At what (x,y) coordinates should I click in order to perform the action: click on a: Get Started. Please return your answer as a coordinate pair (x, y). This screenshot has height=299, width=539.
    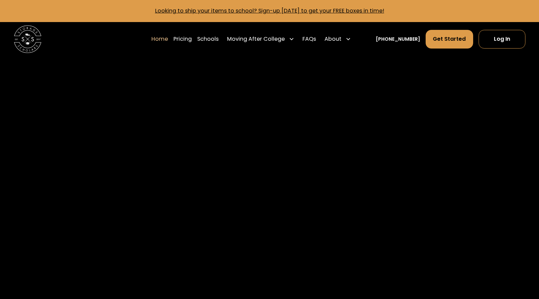
    Looking at the image, I should click on (450, 39).